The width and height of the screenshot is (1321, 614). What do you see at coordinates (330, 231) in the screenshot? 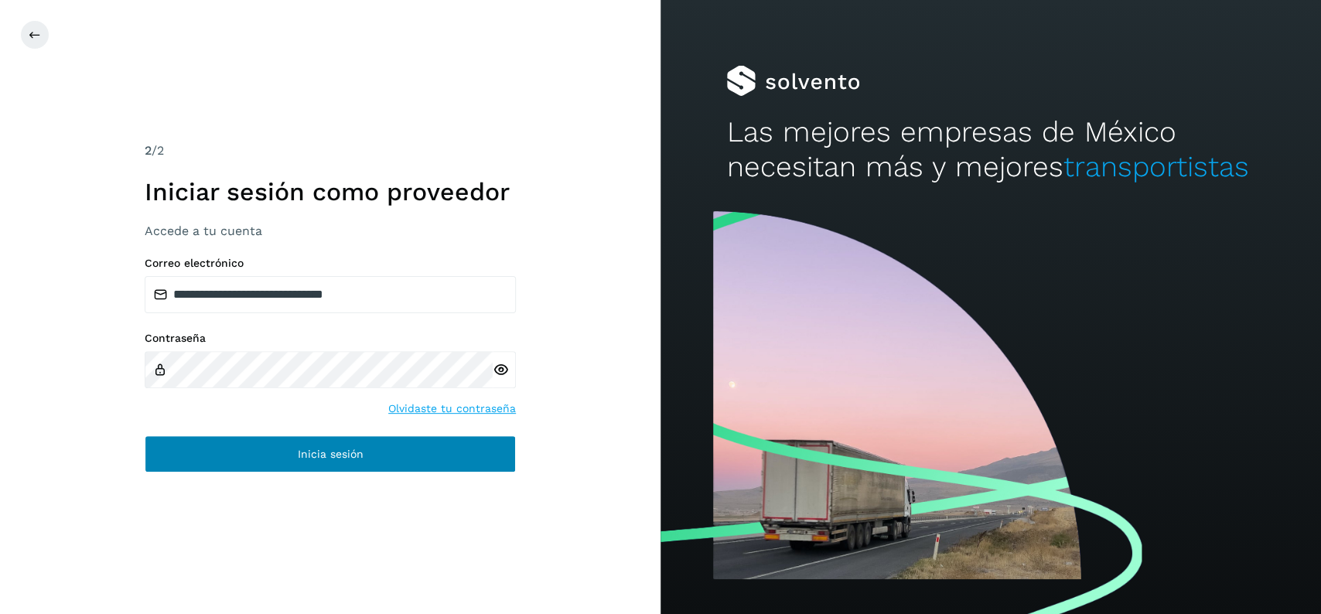
I see `h3: Accede a tu cuenta` at bounding box center [330, 231].